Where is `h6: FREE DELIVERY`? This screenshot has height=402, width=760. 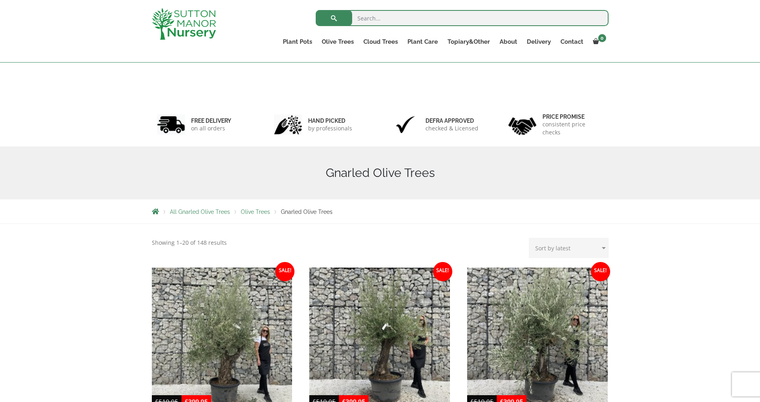
h6: FREE DELIVERY is located at coordinates (211, 121).